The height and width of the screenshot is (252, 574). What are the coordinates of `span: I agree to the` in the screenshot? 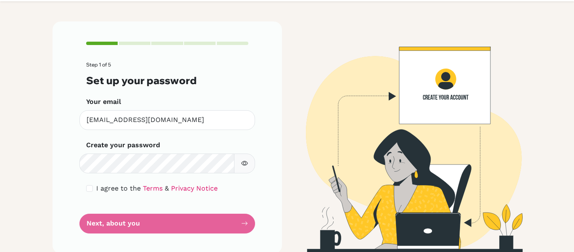 It's located at (119, 188).